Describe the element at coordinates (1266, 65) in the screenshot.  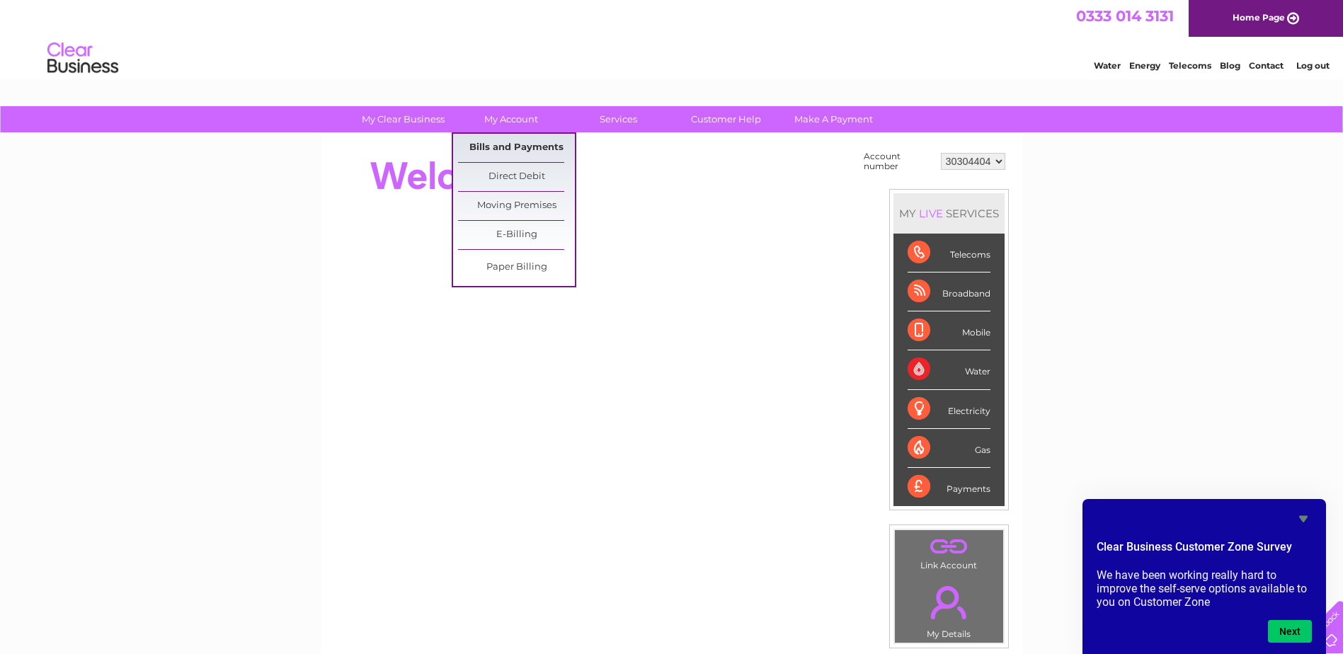
I see `a: Contact` at that location.